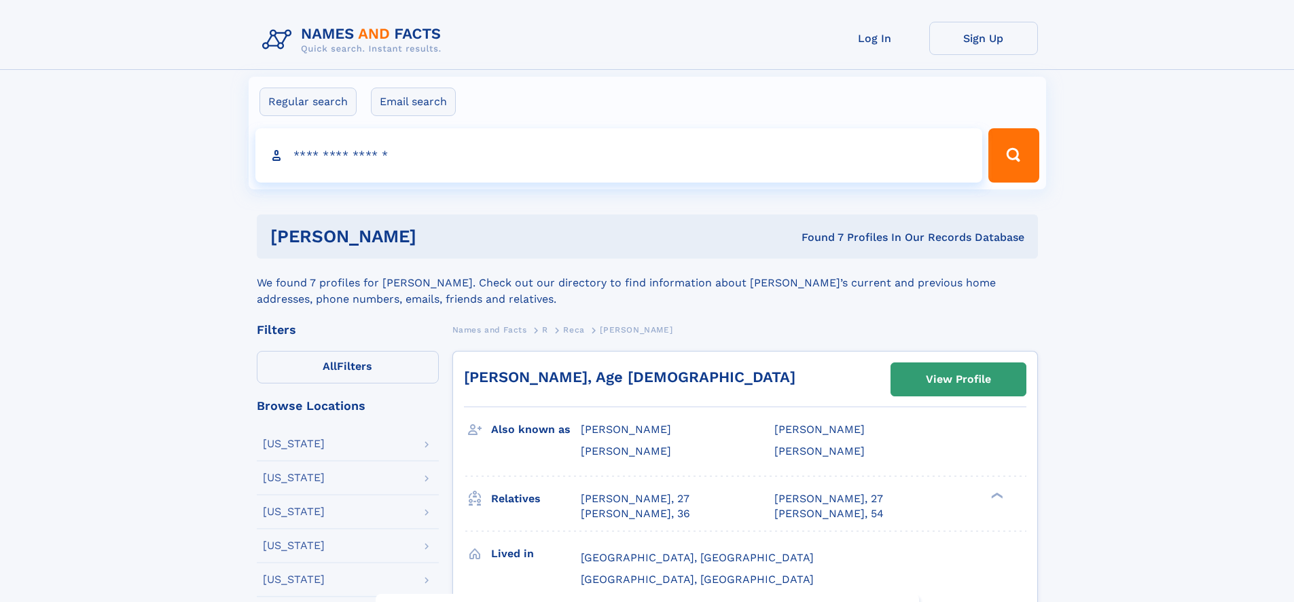 The image size is (1294, 602). Describe the element at coordinates (958, 380) in the screenshot. I see `a: View Profile` at that location.